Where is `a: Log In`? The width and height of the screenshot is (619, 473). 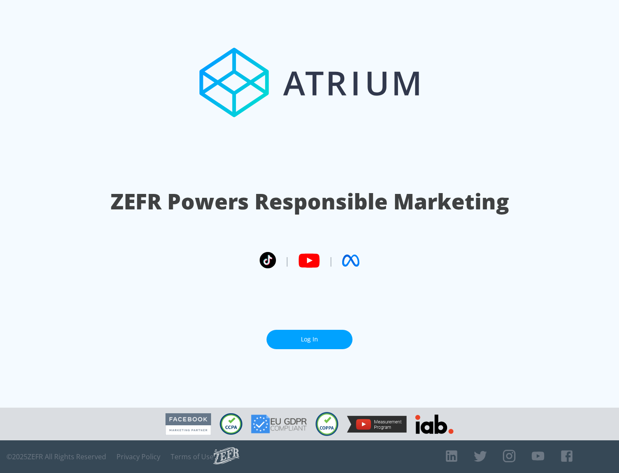 a: Log In is located at coordinates (309, 339).